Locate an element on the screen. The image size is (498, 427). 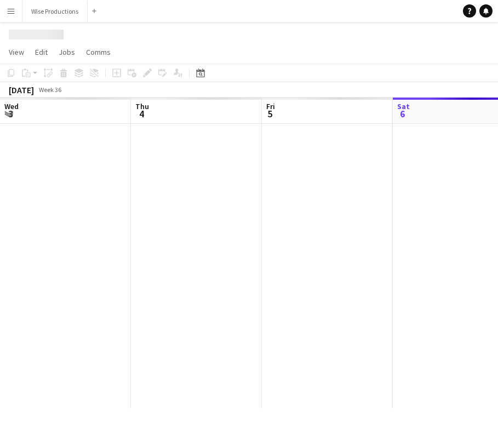
a: View is located at coordinates (16, 52).